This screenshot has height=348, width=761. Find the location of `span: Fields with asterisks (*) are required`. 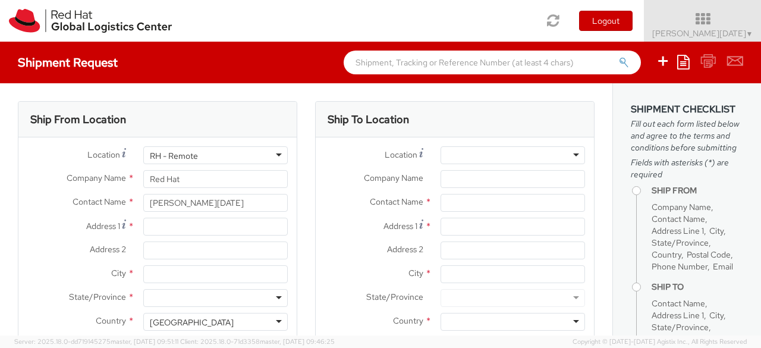

span: Fields with asterisks (*) are required is located at coordinates (687, 168).